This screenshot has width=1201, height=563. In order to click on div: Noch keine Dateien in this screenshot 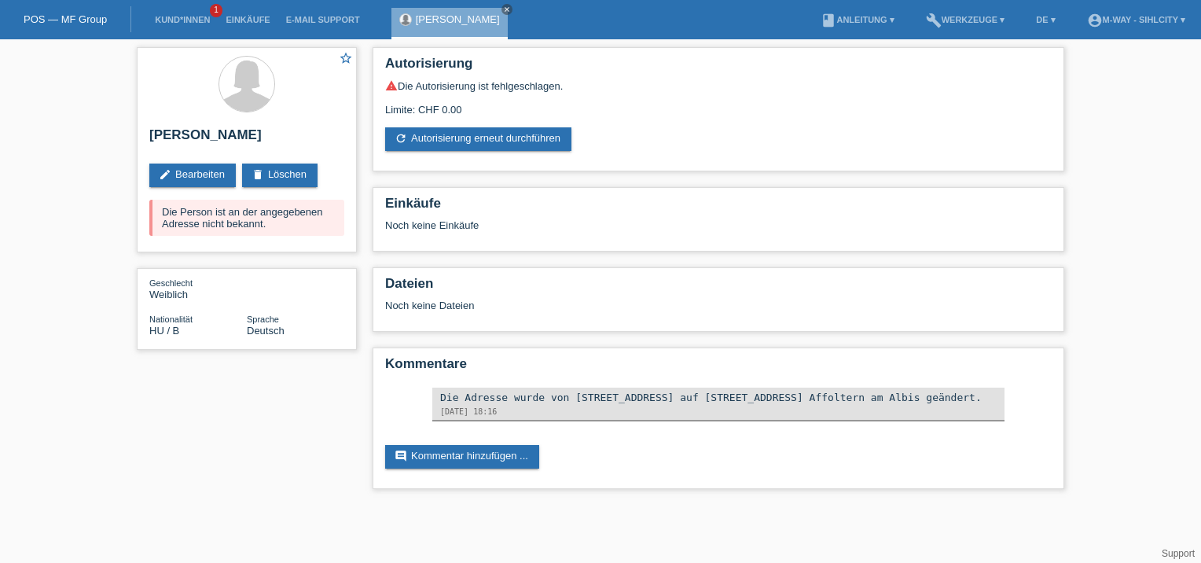, I will do `click(625, 305)`.